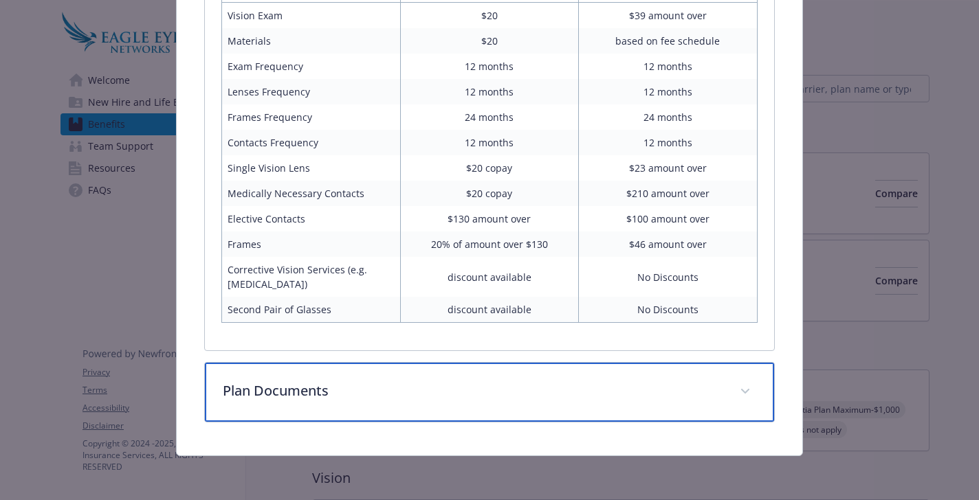  What do you see at coordinates (667, 41) in the screenshot?
I see `td: based on fee schedule` at bounding box center [667, 41].